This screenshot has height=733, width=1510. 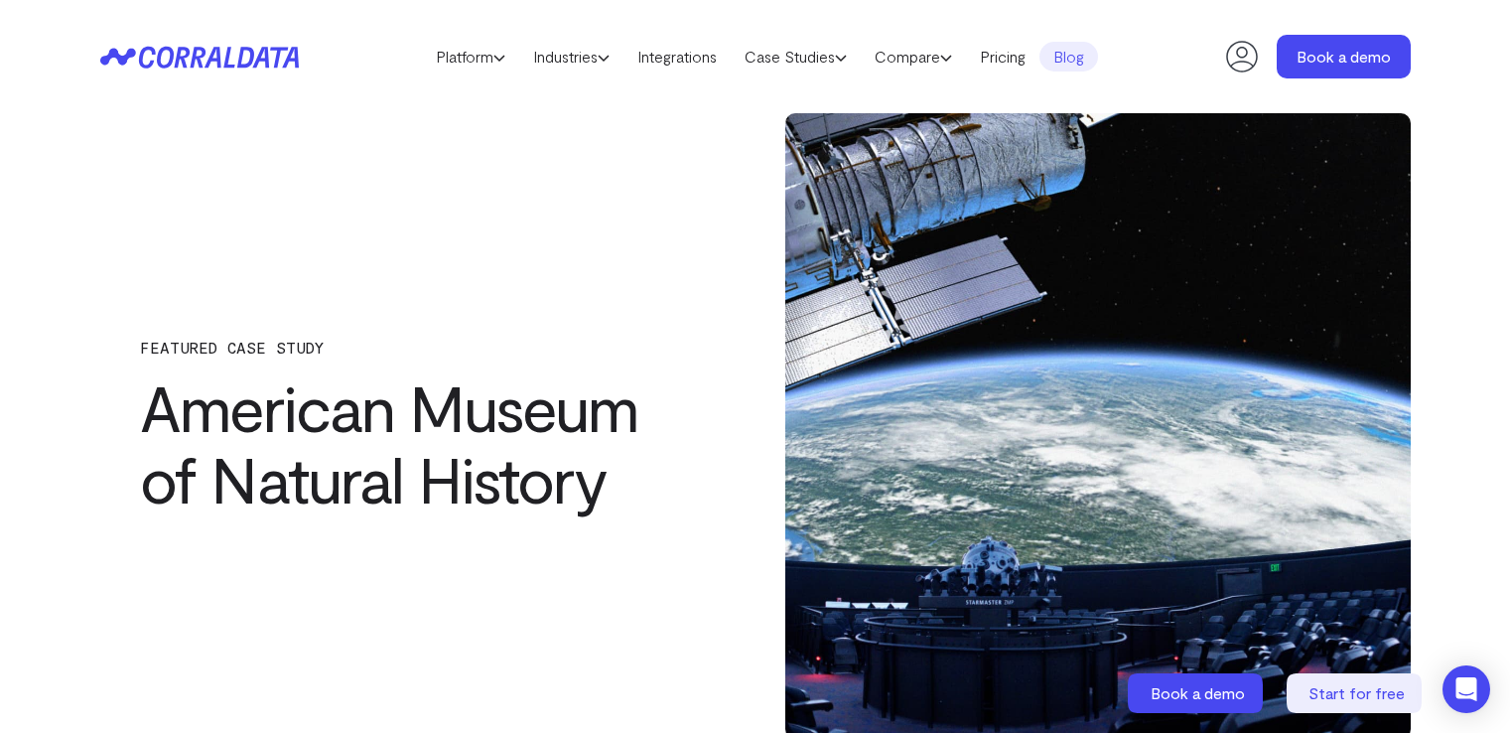 I want to click on a: Case Studies, so click(x=795, y=57).